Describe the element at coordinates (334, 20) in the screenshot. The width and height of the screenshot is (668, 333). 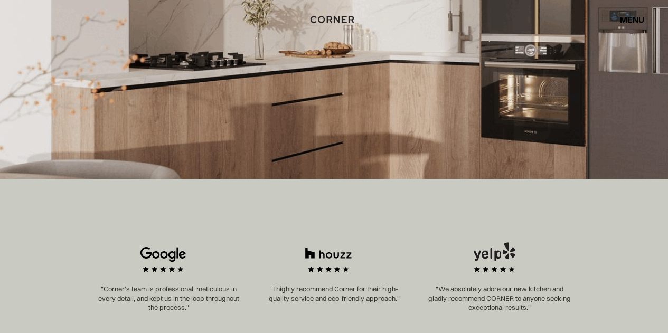
I see `a: home` at that location.